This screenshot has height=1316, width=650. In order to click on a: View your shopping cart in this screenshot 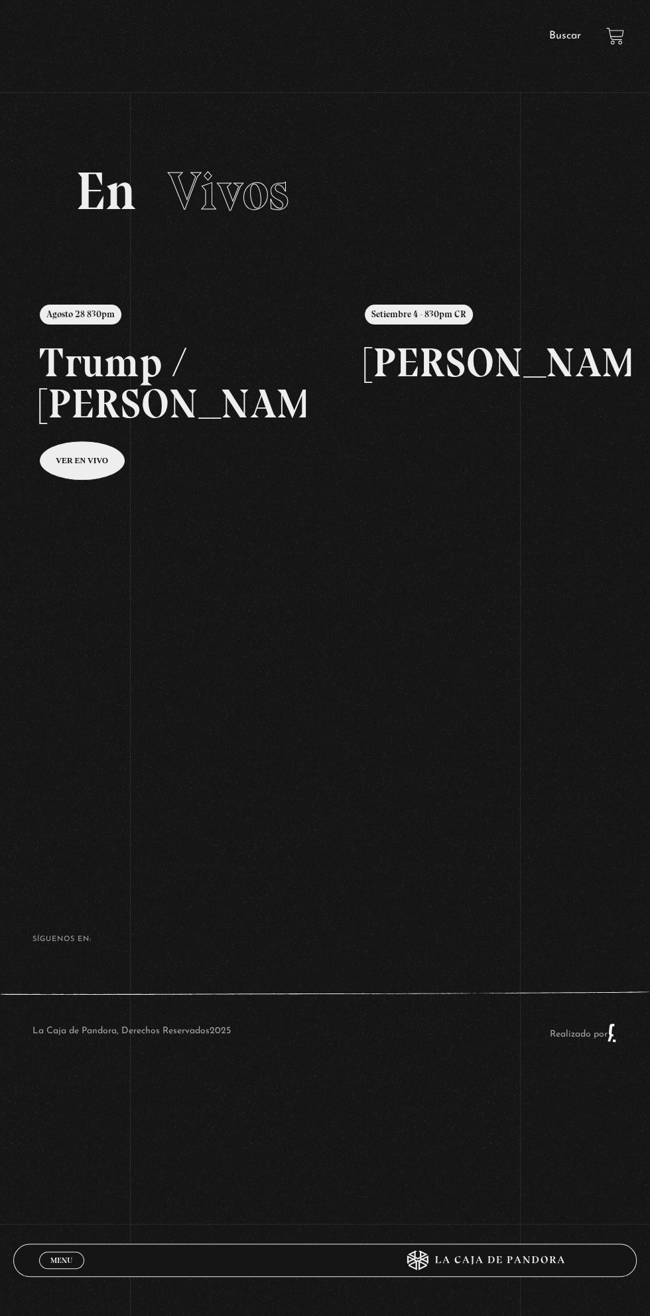, I will do `click(615, 36)`.